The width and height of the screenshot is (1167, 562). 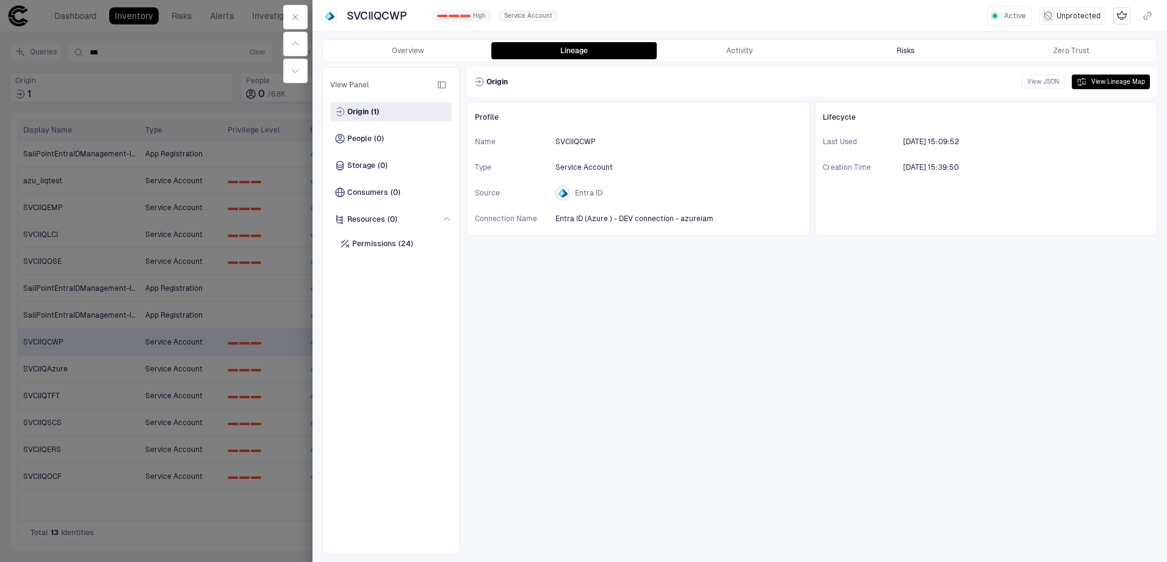 I want to click on span: Resources, so click(x=366, y=219).